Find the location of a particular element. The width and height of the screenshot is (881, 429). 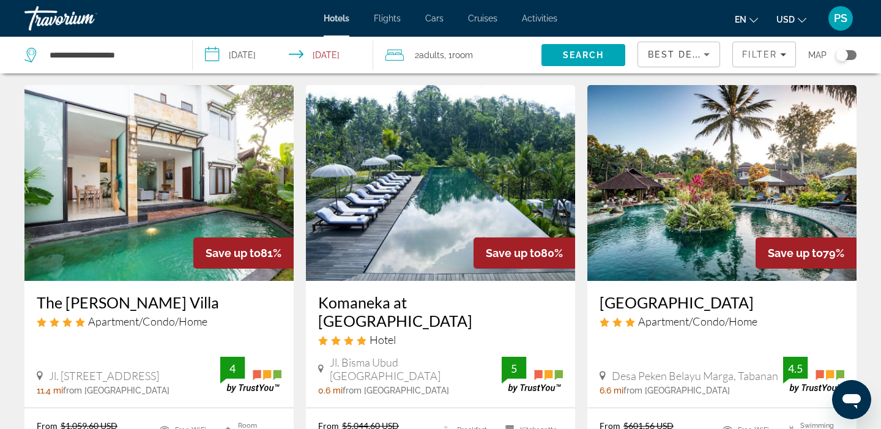

button: Travelers: 2 adults, 0 children is located at coordinates (457, 55).